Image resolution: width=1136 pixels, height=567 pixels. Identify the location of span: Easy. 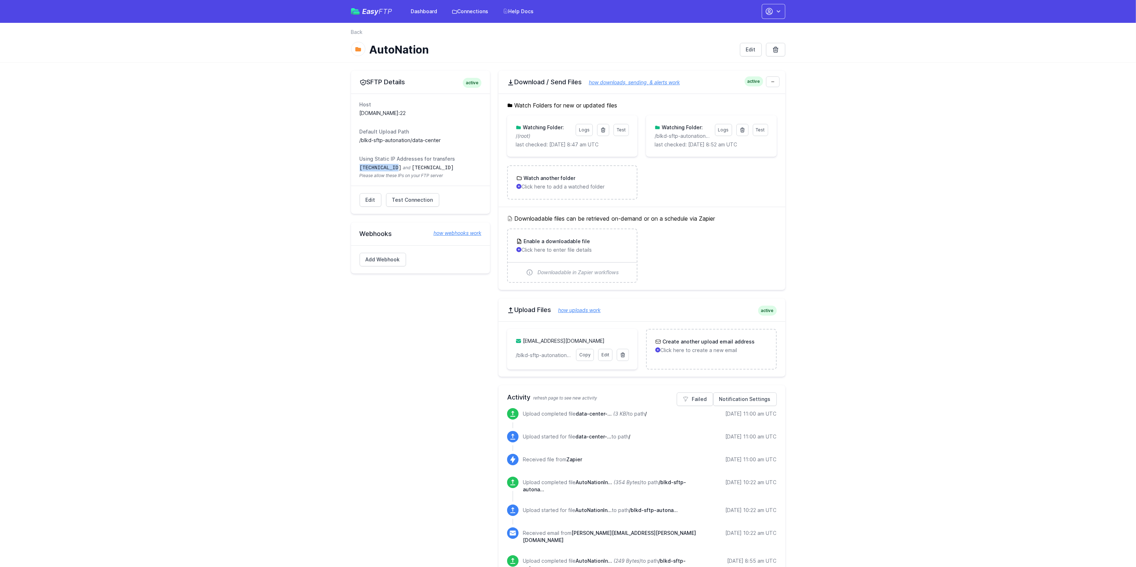
(377, 11).